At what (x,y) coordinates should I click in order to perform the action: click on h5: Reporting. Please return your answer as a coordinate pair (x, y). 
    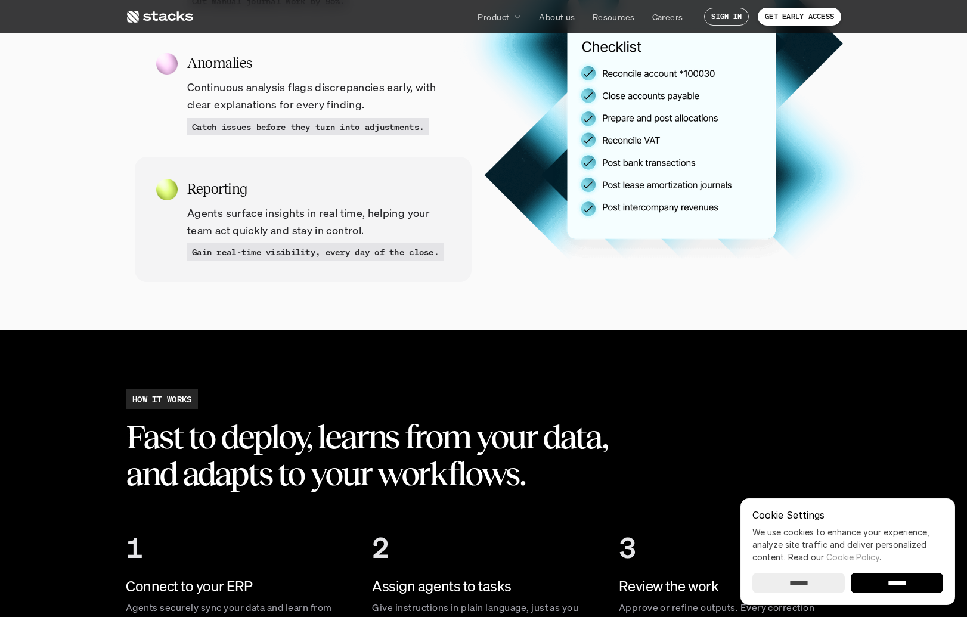
    Looking at the image, I should click on (318, 189).